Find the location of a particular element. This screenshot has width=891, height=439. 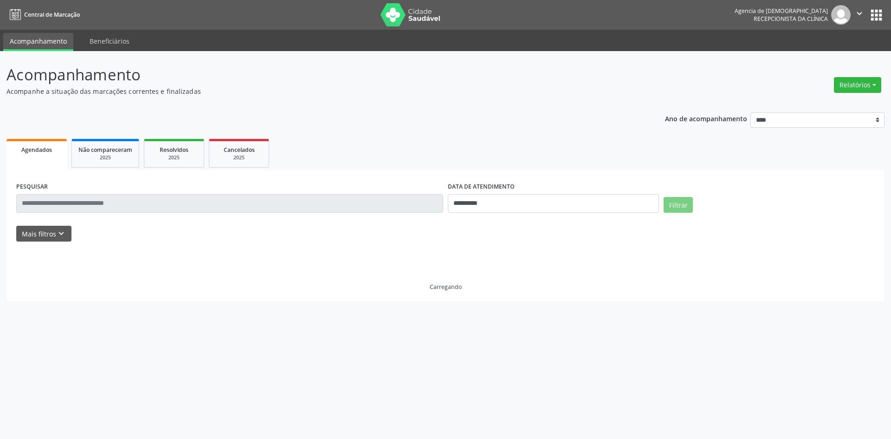

button: apps is located at coordinates (876, 15).